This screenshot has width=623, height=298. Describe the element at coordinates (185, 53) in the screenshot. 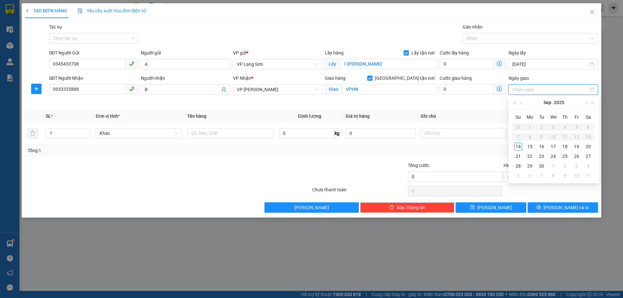

I see `div: Người gửi` at that location.